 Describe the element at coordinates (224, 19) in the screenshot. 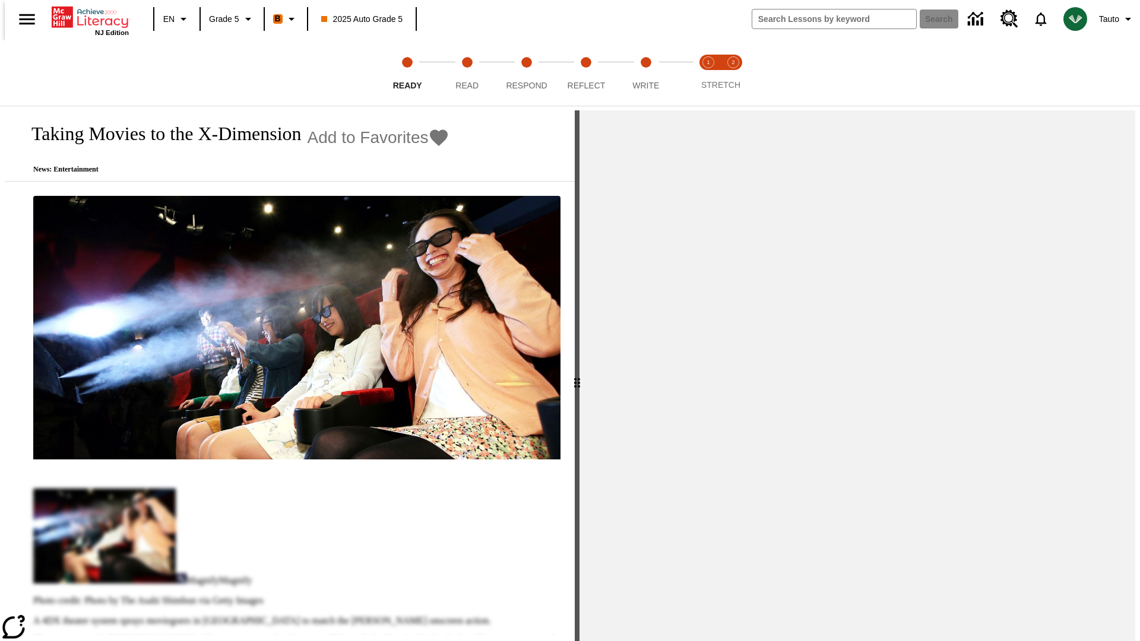

I see `span: Grade 5` at that location.